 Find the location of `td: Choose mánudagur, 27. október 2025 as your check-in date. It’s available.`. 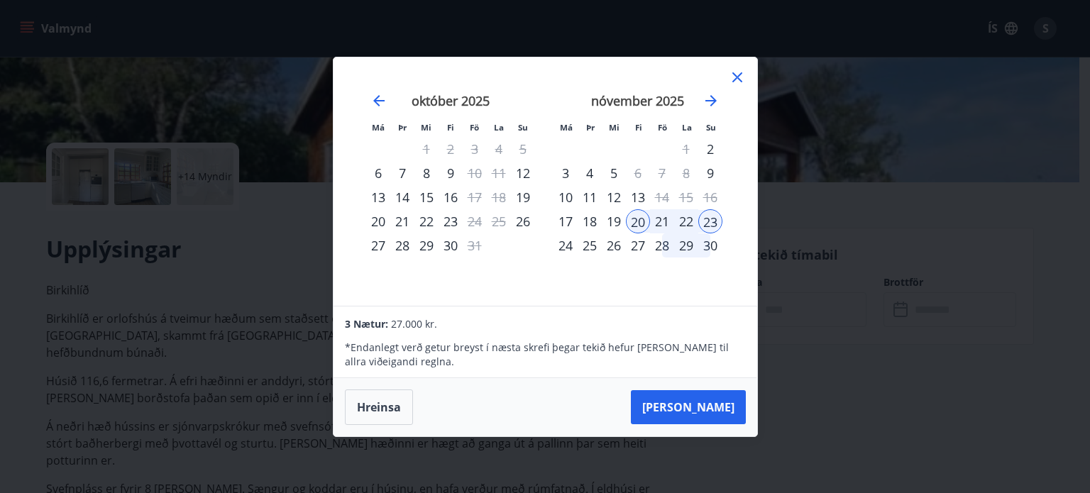

td: Choose mánudagur, 27. október 2025 as your check-in date. It’s available. is located at coordinates (378, 245).